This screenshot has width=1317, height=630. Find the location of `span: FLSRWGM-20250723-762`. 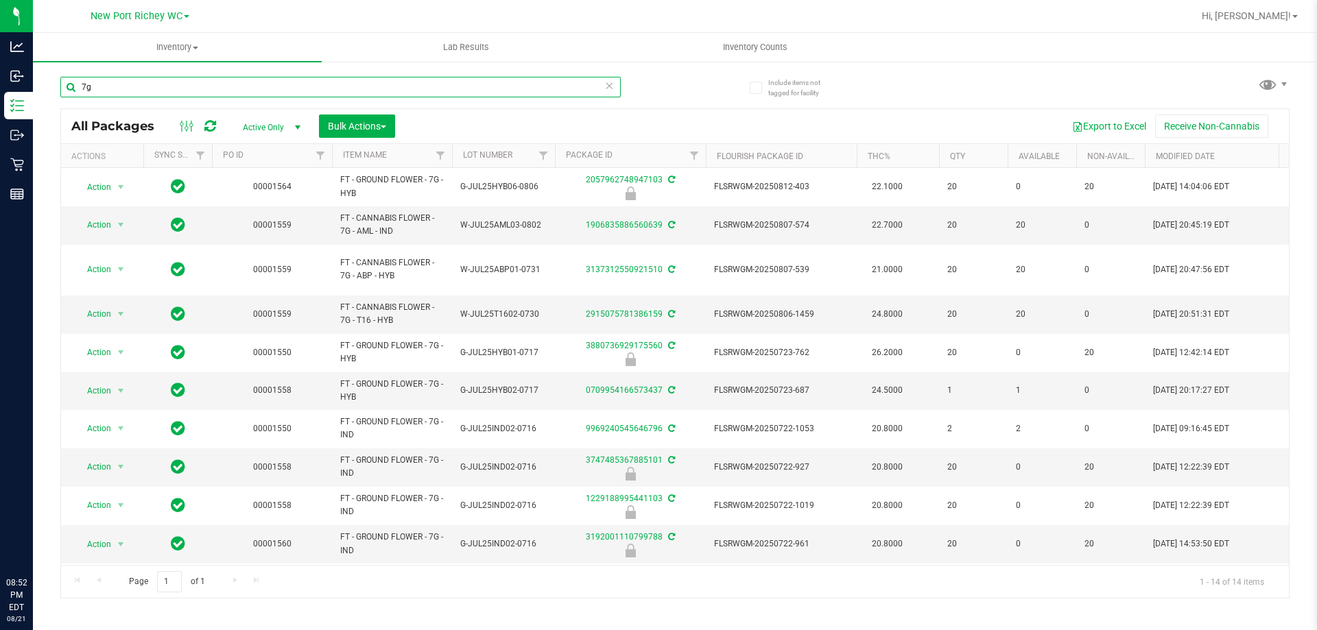

span: FLSRWGM-20250723-762 is located at coordinates (781, 353).